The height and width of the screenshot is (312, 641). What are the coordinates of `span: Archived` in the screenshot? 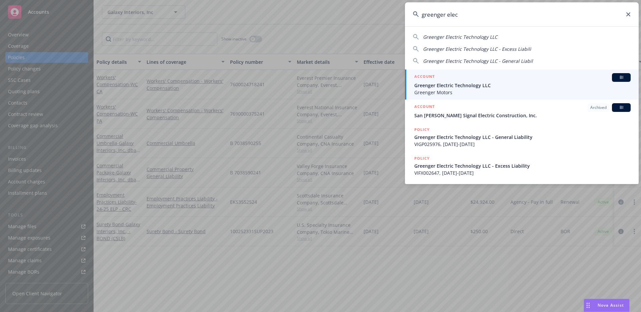 It's located at (598, 107).